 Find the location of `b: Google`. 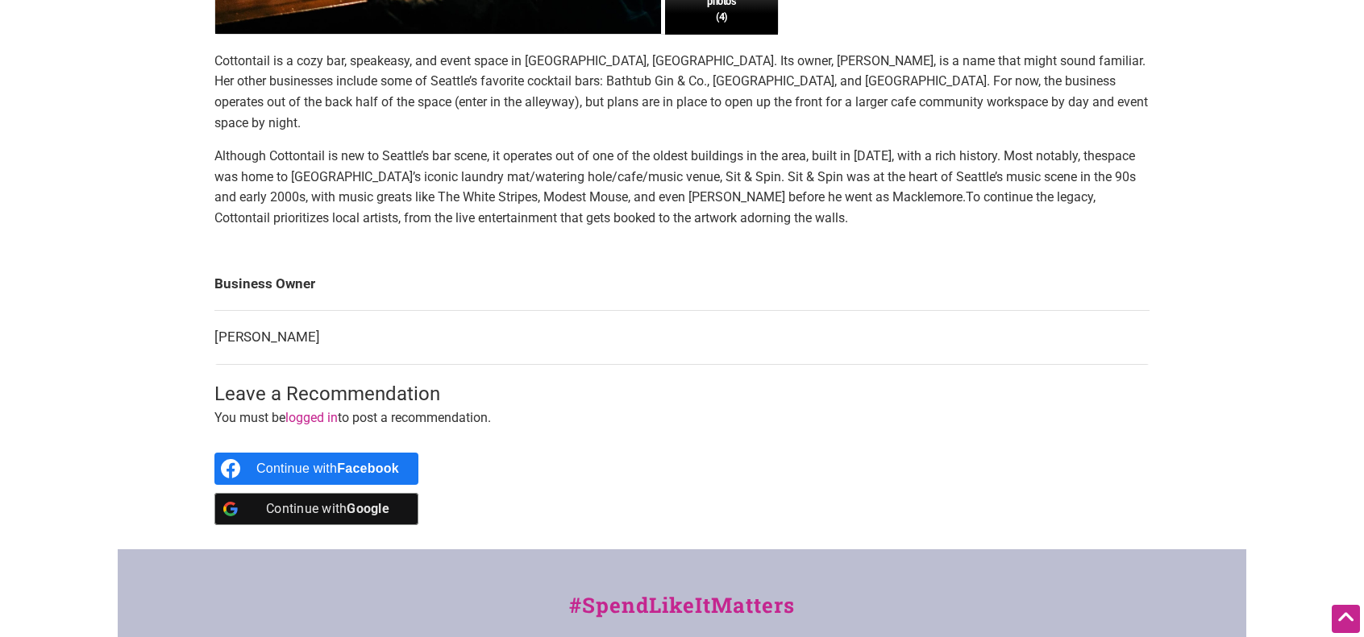

b: Google is located at coordinates (367, 509).